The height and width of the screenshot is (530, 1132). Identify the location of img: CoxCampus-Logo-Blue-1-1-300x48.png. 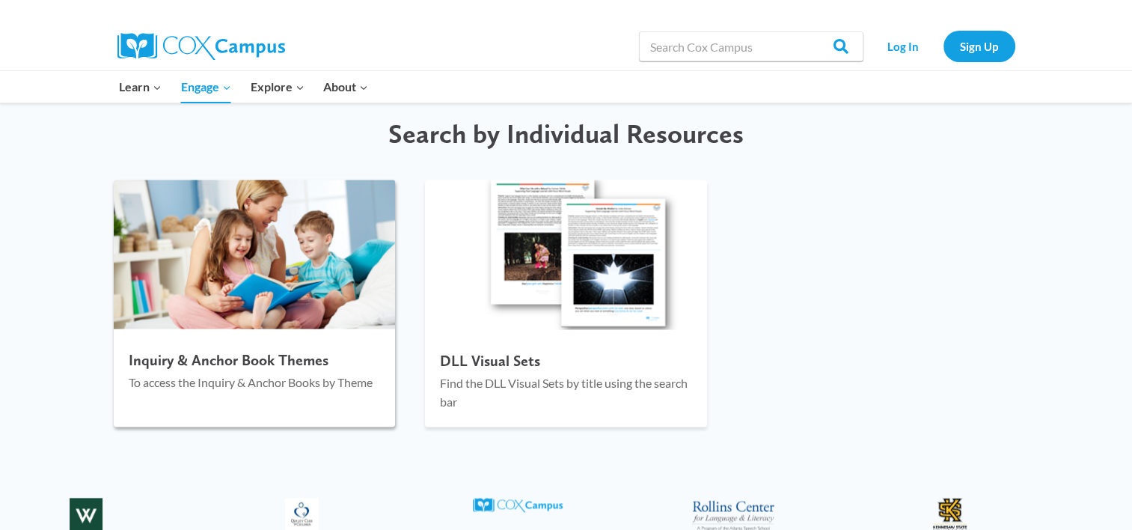
(518, 504).